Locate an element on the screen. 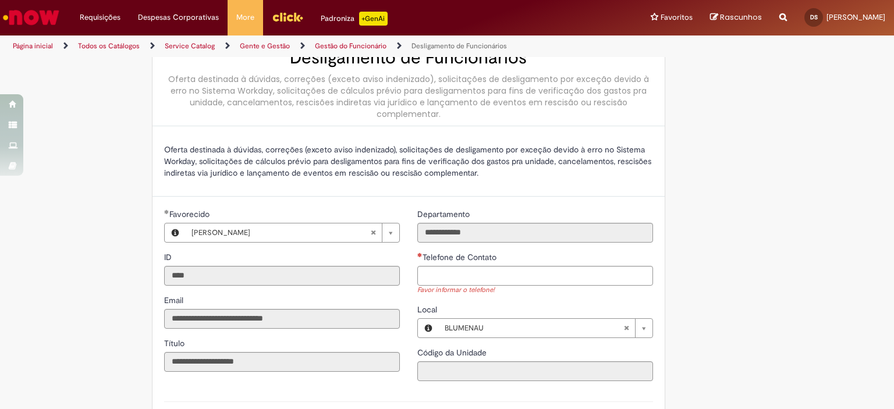  label: Somente leitura - ID is located at coordinates (169, 257).